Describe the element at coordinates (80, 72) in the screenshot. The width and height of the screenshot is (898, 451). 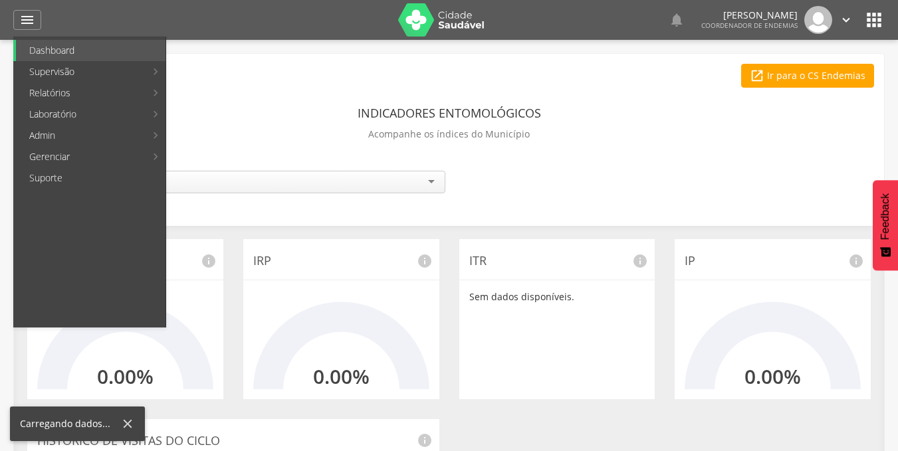
I see `a: Supervisão` at that location.